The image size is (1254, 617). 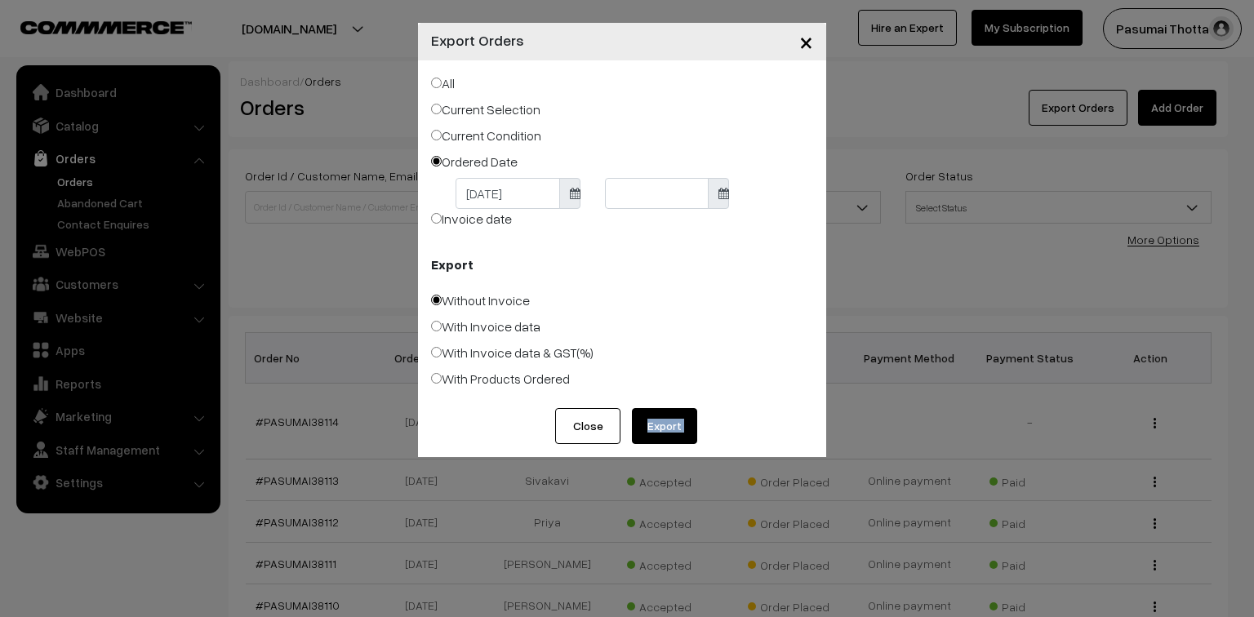 I want to click on input: With Invoice data & GST(%), so click(x=436, y=352).